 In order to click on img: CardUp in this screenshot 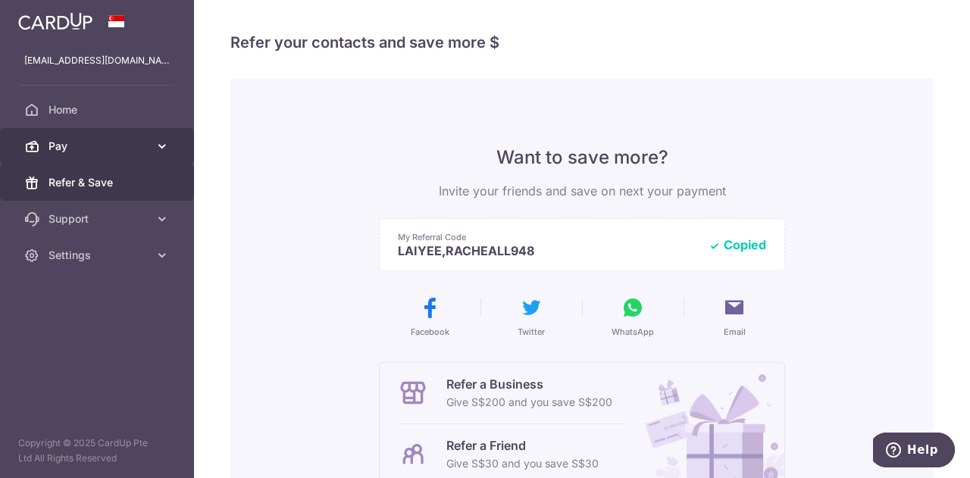, I will do `click(55, 21)`.